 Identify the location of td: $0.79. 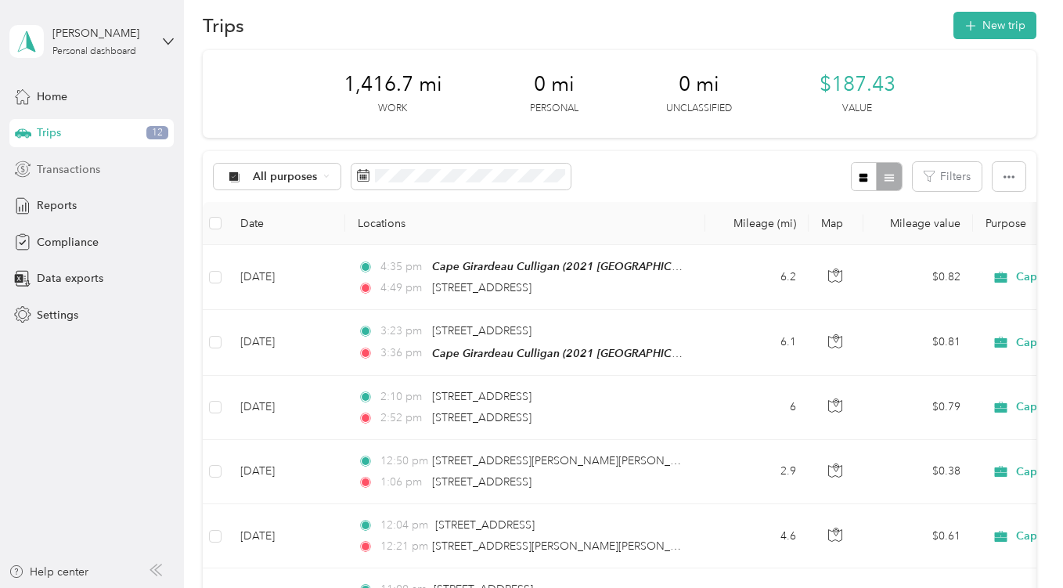
(918, 408).